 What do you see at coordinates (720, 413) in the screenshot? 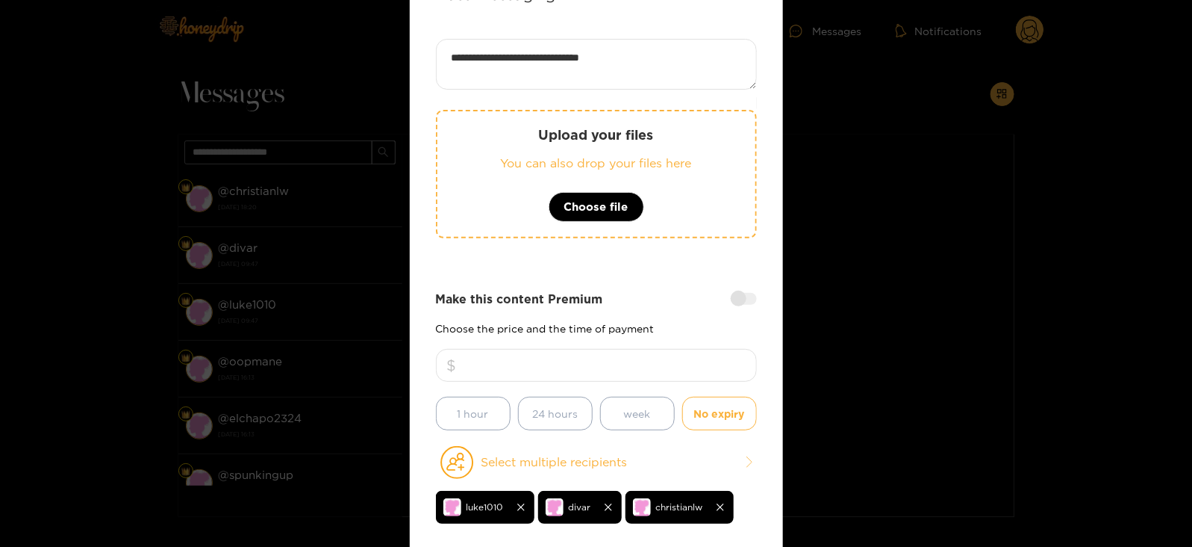
I see `span: No expiry` at bounding box center [720, 413].